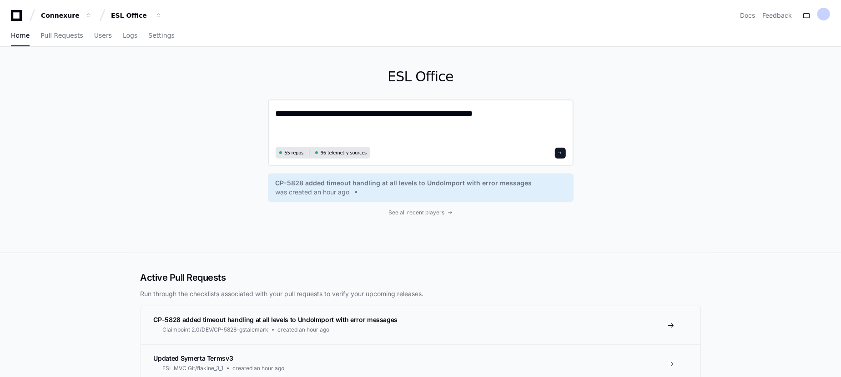 This screenshot has width=841, height=377. Describe the element at coordinates (130, 35) in the screenshot. I see `span: Logs` at that location.